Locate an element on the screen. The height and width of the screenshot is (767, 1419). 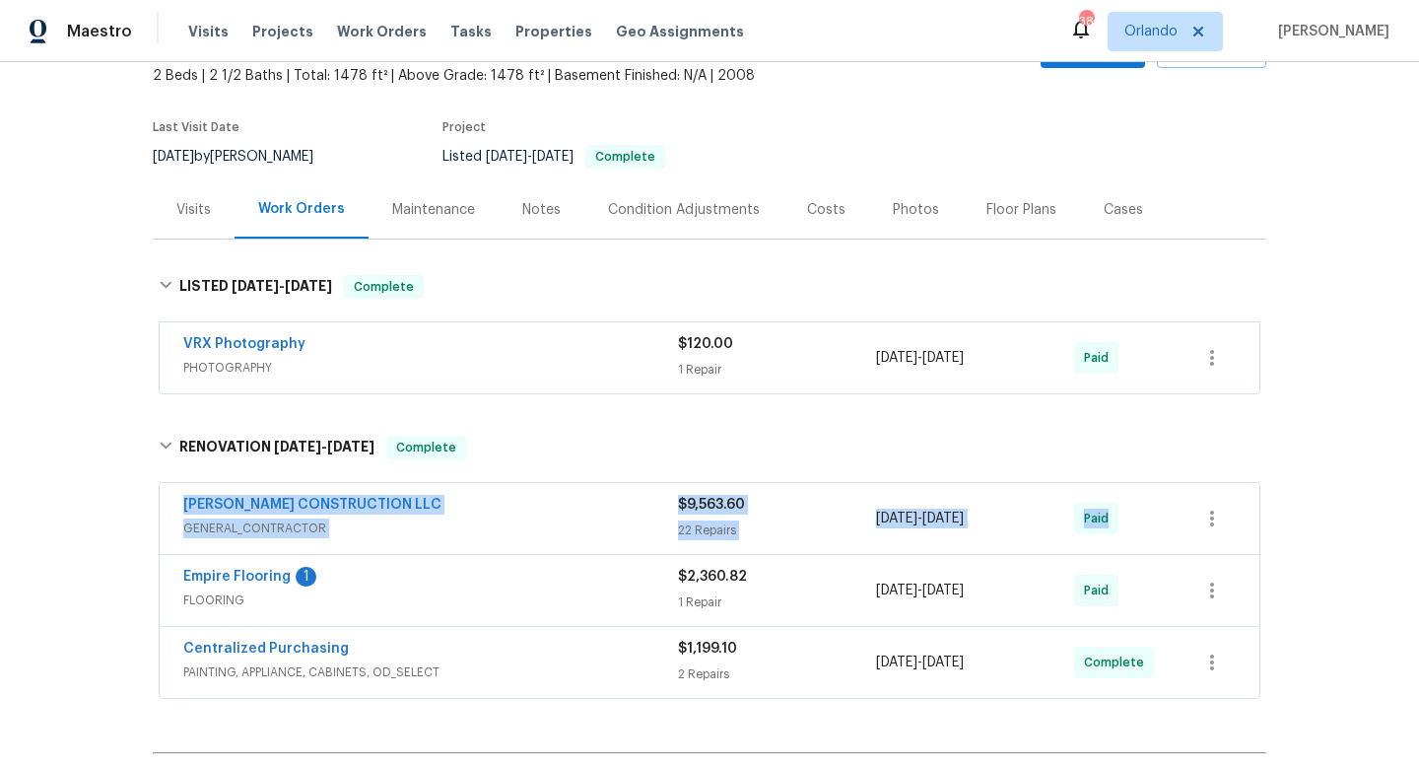
span: $2,360.82 is located at coordinates (712, 576).